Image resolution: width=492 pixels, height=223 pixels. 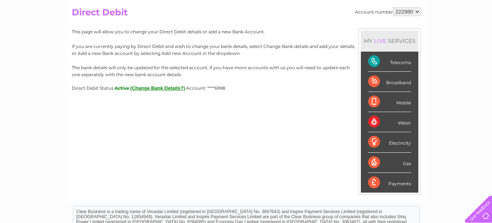 I want to click on div: LIVE, so click(x=381, y=41).